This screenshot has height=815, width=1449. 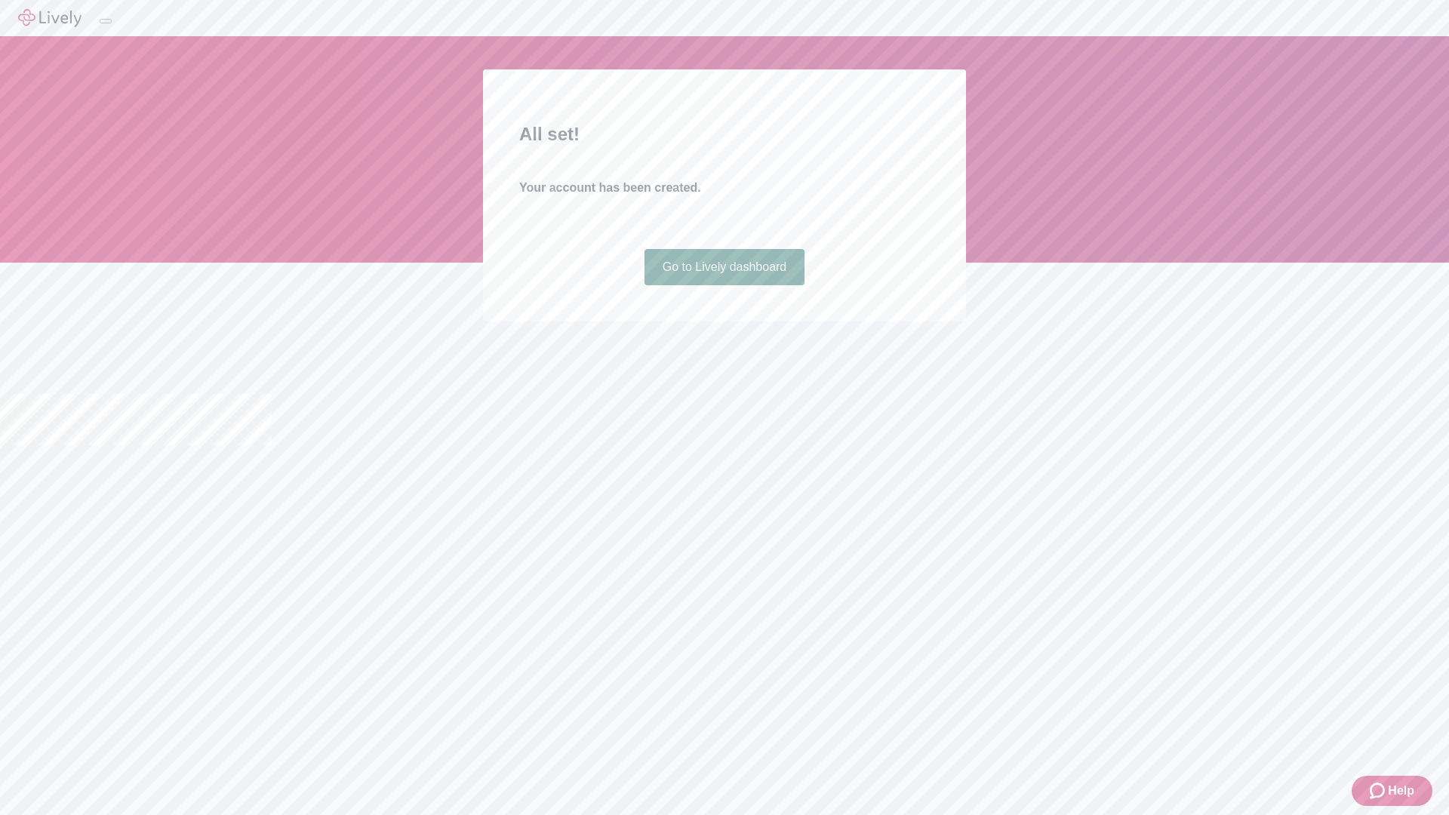 I want to click on span: Help, so click(x=1401, y=791).